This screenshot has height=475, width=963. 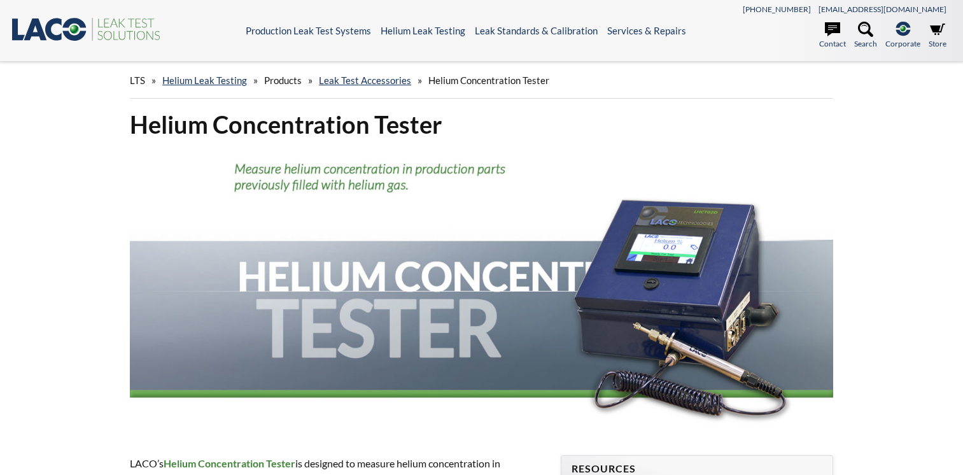 I want to click on a: Search, so click(x=865, y=36).